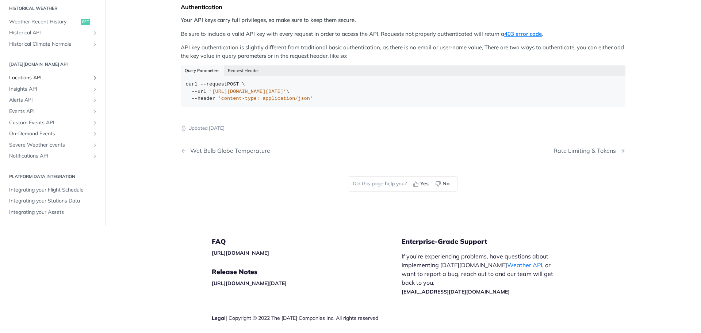  Describe the element at coordinates (403, 34) in the screenshot. I see `p: Be sure to include a valid API key with every request in order to access the API. Requests not pr...` at that location.